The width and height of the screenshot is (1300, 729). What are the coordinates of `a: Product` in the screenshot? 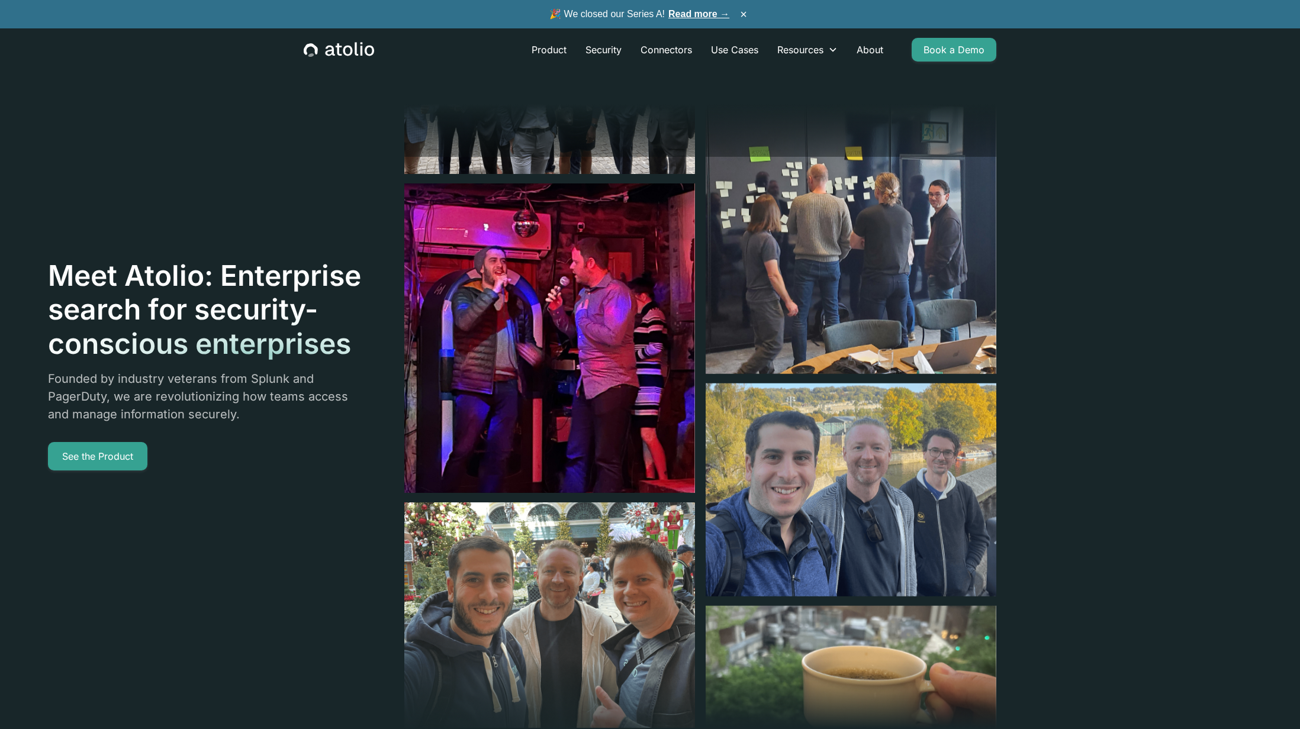 It's located at (549, 50).